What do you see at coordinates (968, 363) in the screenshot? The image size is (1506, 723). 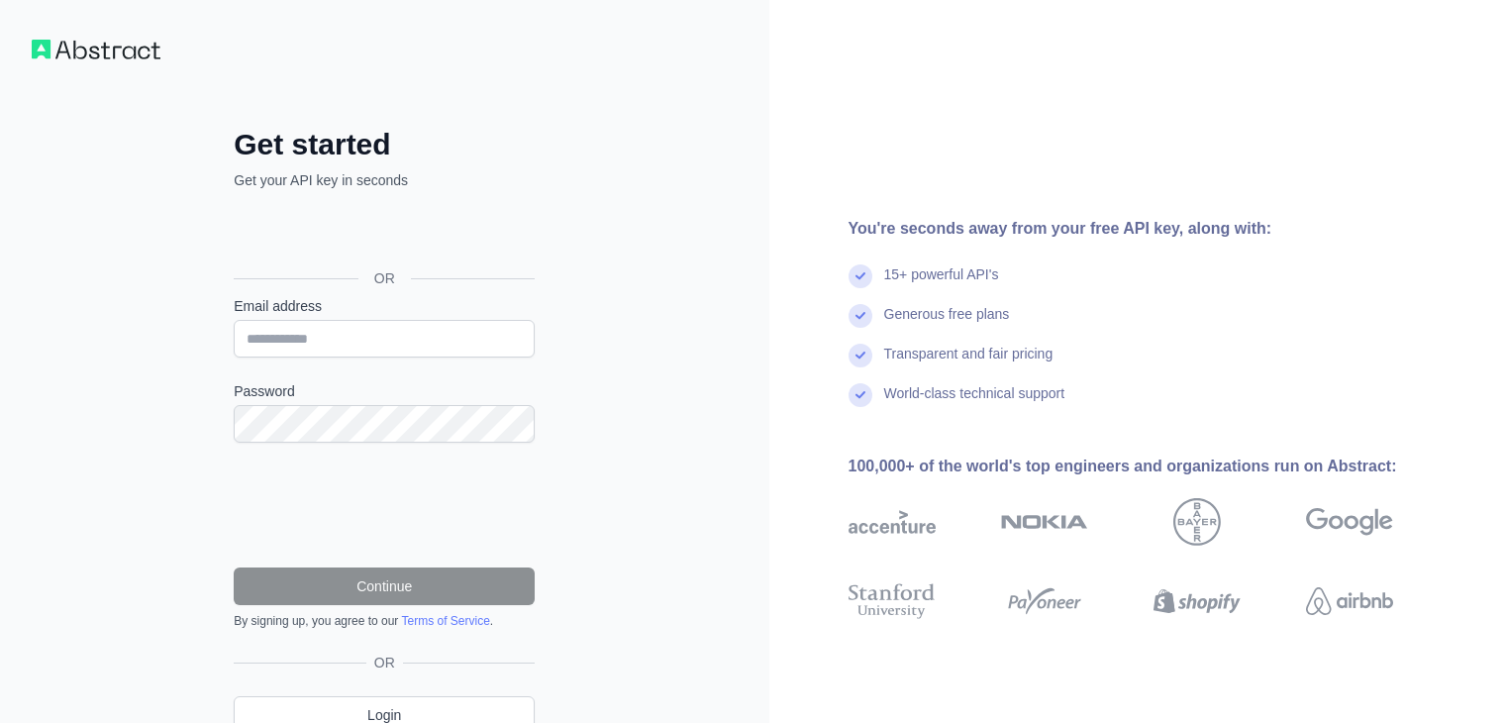 I see `div: Transparent and fair pricing` at bounding box center [968, 363].